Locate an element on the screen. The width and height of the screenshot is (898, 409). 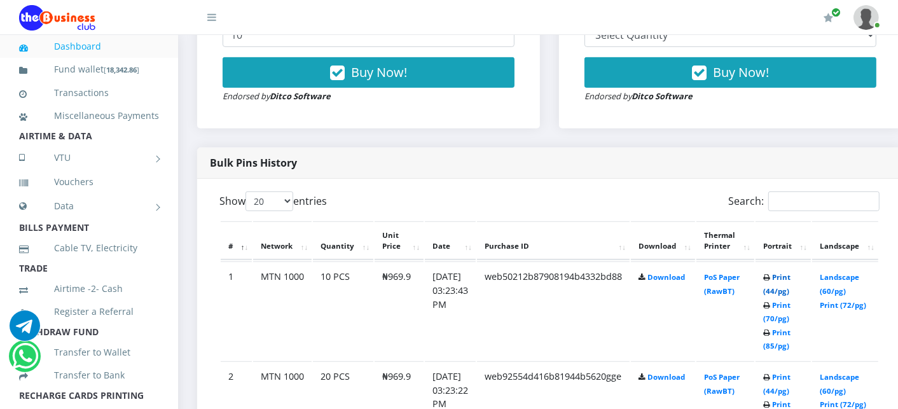
th: #: activate to sort column descending is located at coordinates (236, 241).